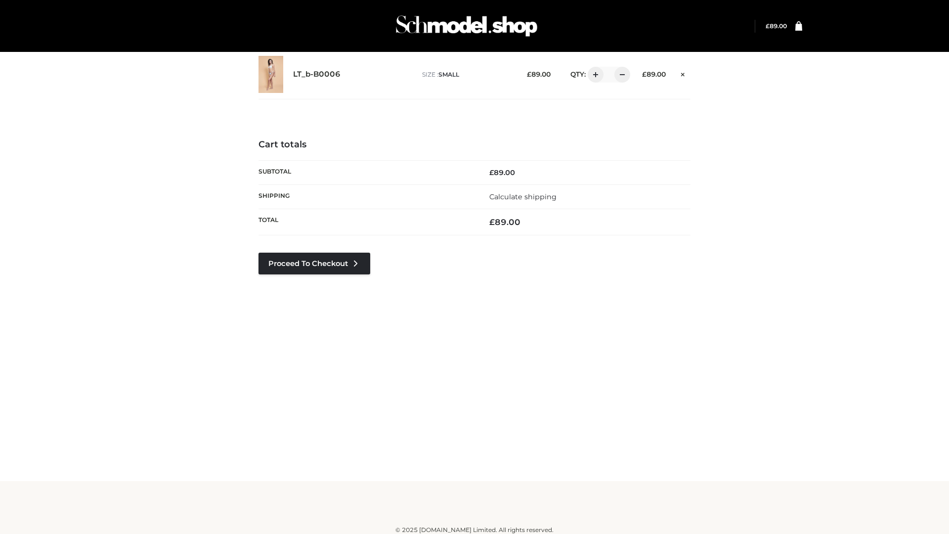  What do you see at coordinates (467, 75) in the screenshot?
I see `p: size :` at bounding box center [467, 75].